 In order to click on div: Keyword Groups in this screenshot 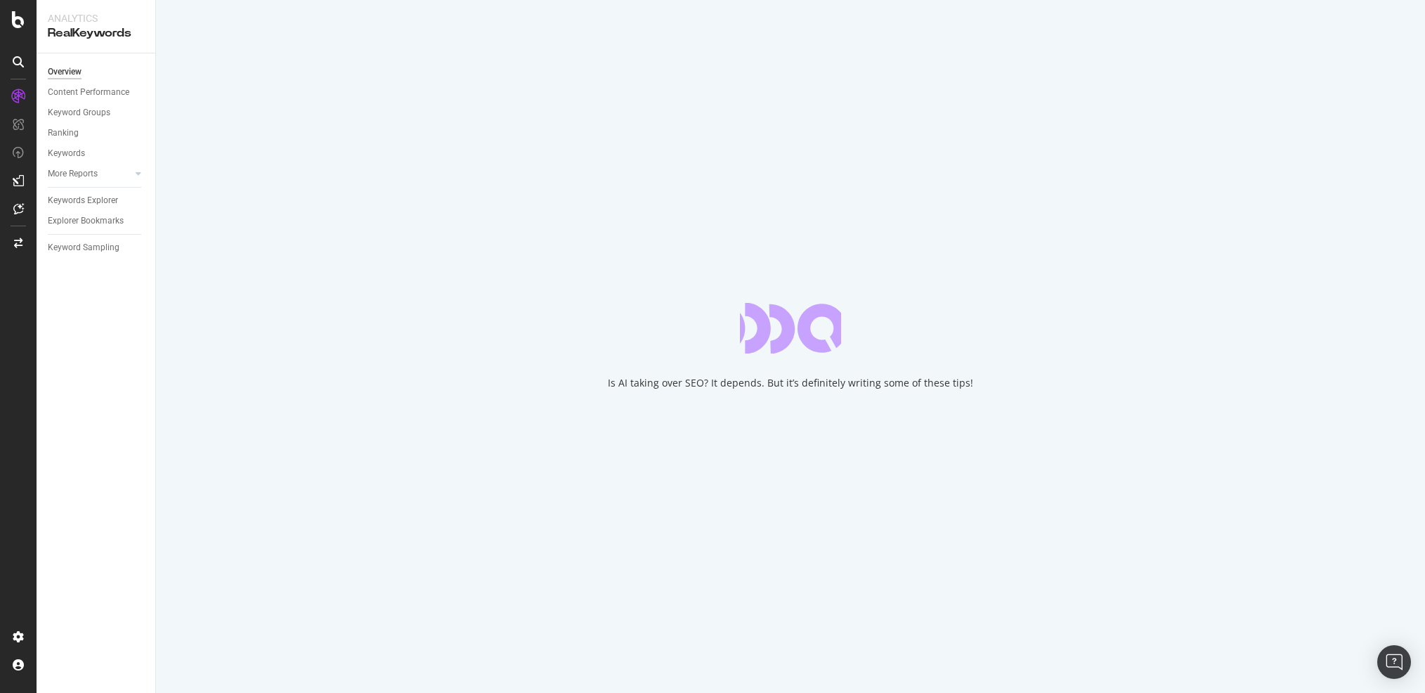, I will do `click(79, 112)`.